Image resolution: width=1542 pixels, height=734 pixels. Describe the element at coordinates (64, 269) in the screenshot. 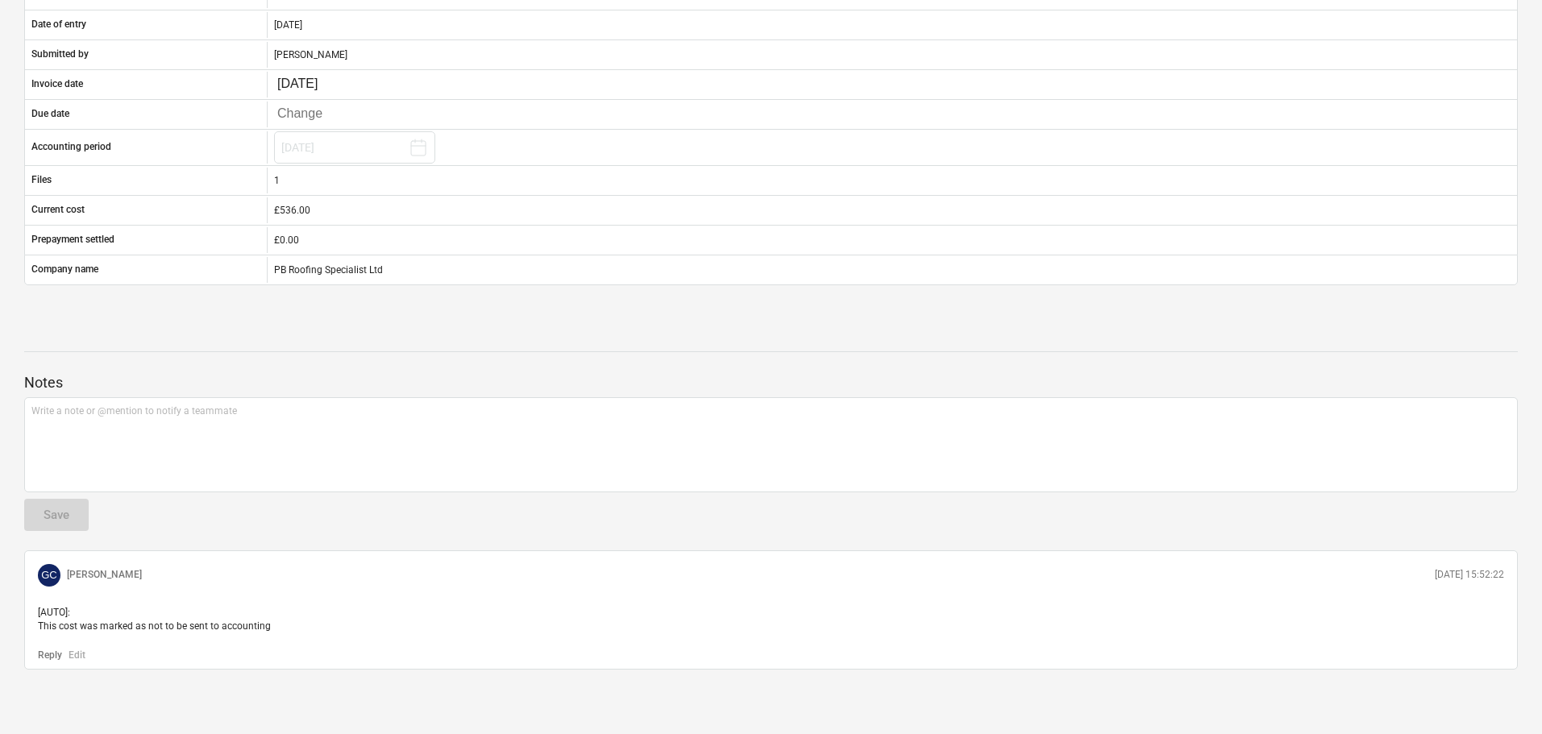

I see `p: Company name` at that location.